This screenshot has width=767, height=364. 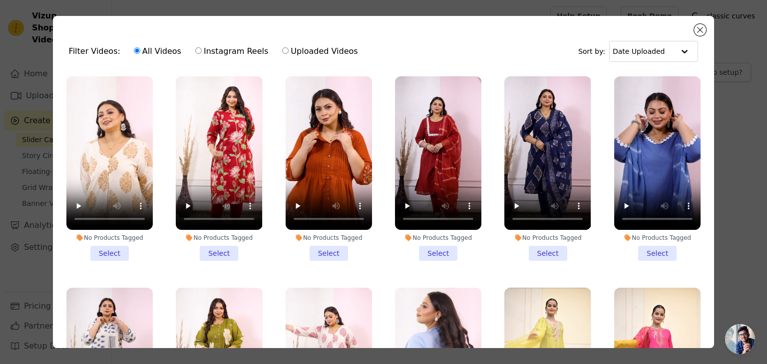 What do you see at coordinates (700, 30) in the screenshot?
I see `button: Close modal` at bounding box center [700, 30].